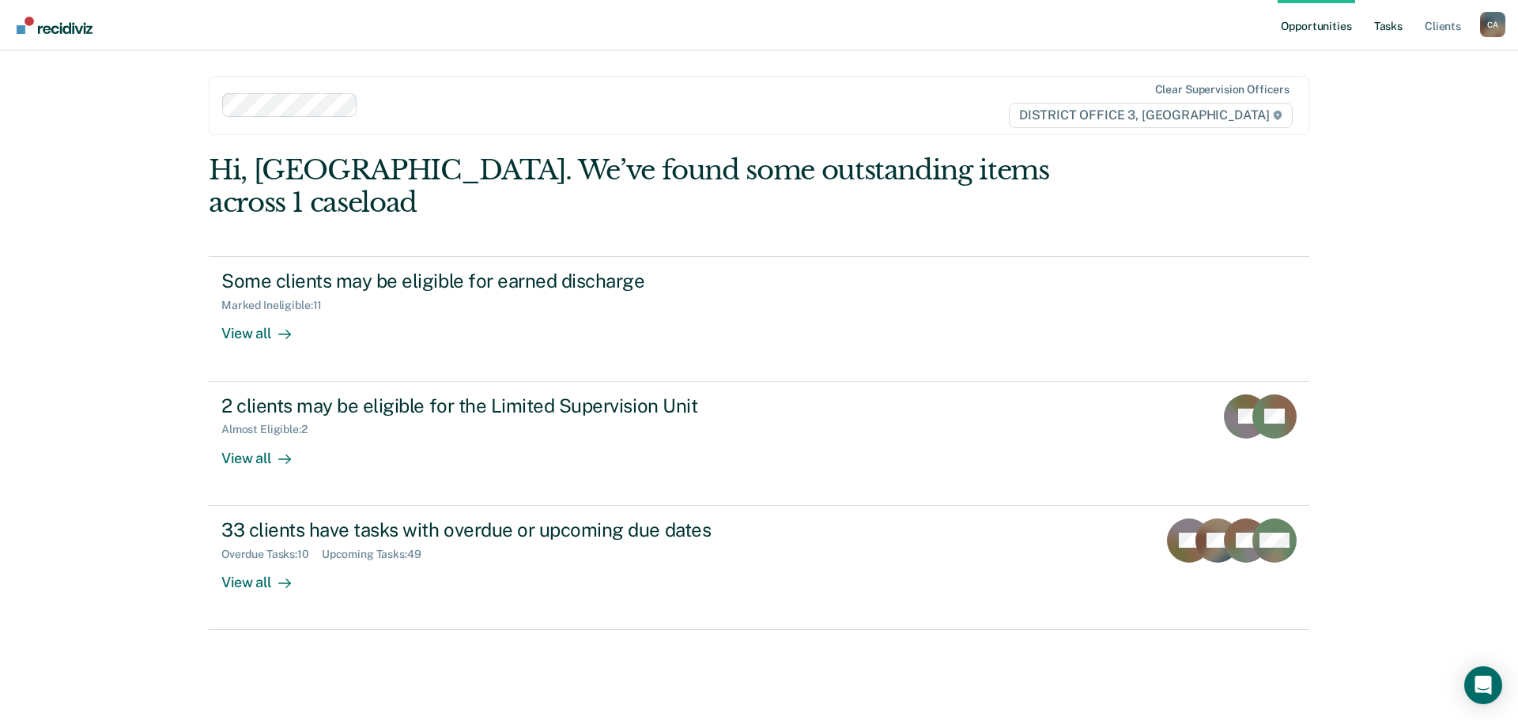  What do you see at coordinates (1483, 685) in the screenshot?
I see `div: Open Intercom Messenger` at bounding box center [1483, 685].